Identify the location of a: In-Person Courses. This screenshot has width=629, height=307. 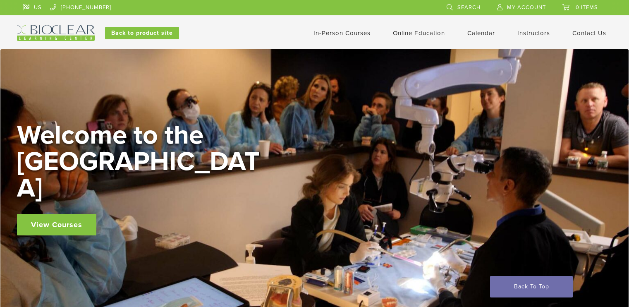
(342, 33).